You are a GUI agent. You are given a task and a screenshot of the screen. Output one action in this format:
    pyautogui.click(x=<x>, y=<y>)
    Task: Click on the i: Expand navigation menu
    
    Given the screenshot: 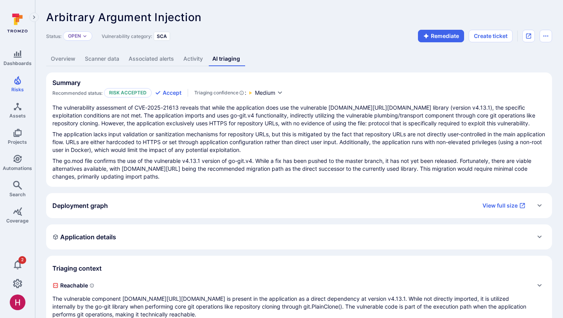 What is the action you would take?
    pyautogui.click(x=34, y=17)
    